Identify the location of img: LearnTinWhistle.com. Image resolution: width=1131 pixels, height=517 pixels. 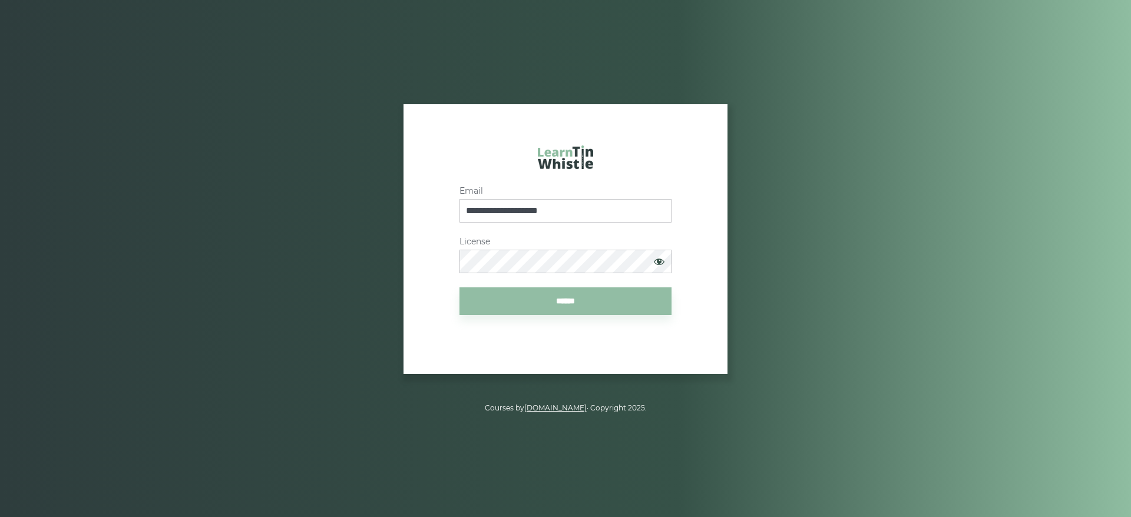
(565, 157).